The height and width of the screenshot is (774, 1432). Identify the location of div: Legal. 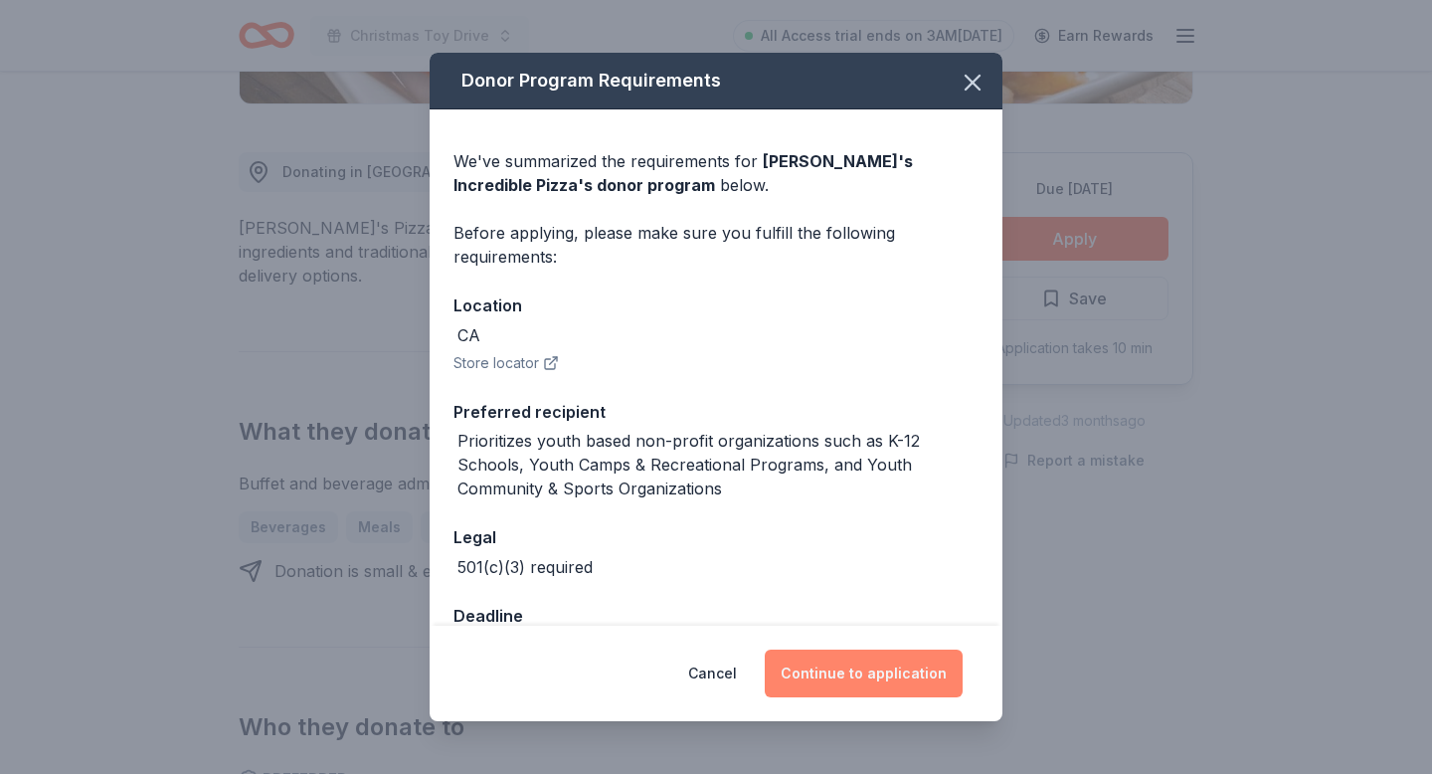
(716, 537).